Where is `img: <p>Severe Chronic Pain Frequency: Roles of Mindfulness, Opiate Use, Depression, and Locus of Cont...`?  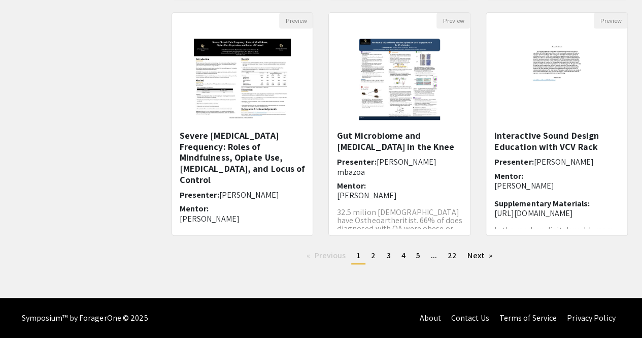
img: <p>Severe Chronic Pain Frequency: Roles of Mindfulness, Opiate Use, Depression, and Locus of Cont... is located at coordinates (243, 79).